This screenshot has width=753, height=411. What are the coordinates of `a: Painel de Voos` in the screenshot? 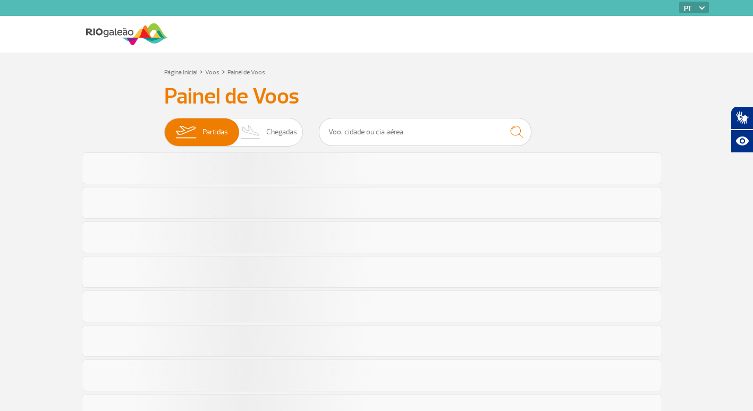 It's located at (246, 72).